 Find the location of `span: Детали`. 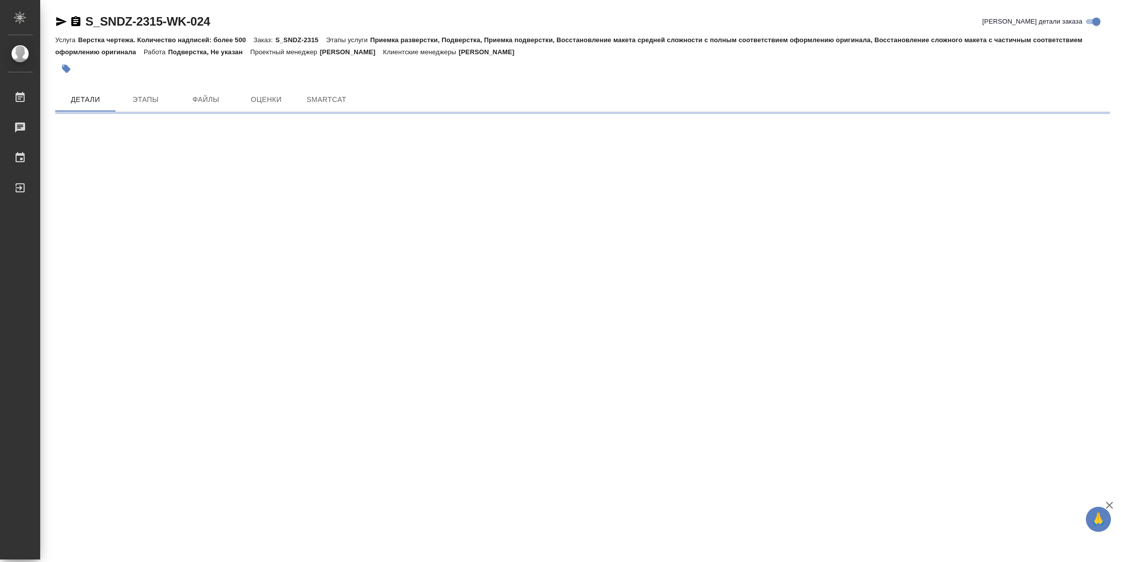

span: Детали is located at coordinates (85, 99).